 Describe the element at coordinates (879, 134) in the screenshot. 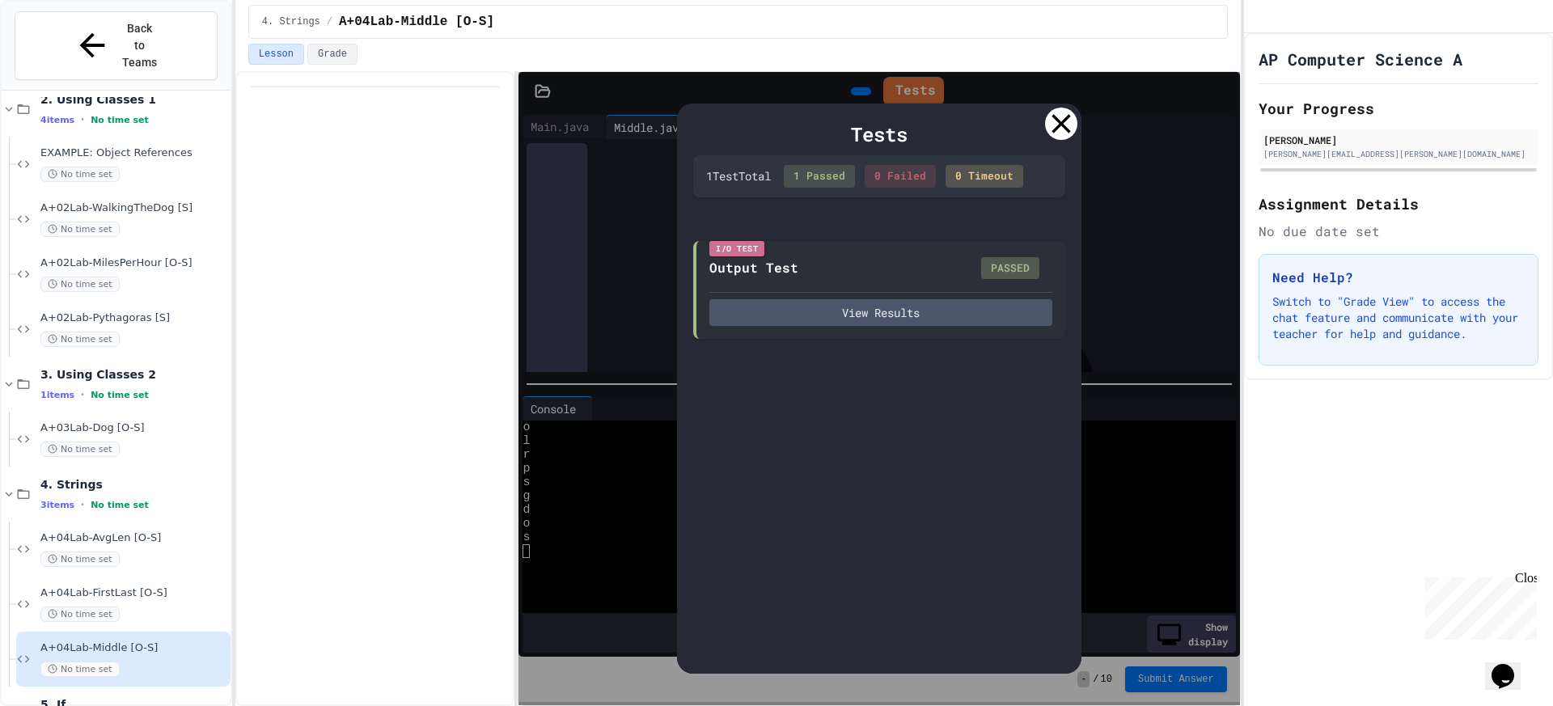

I see `div: Tests` at that location.